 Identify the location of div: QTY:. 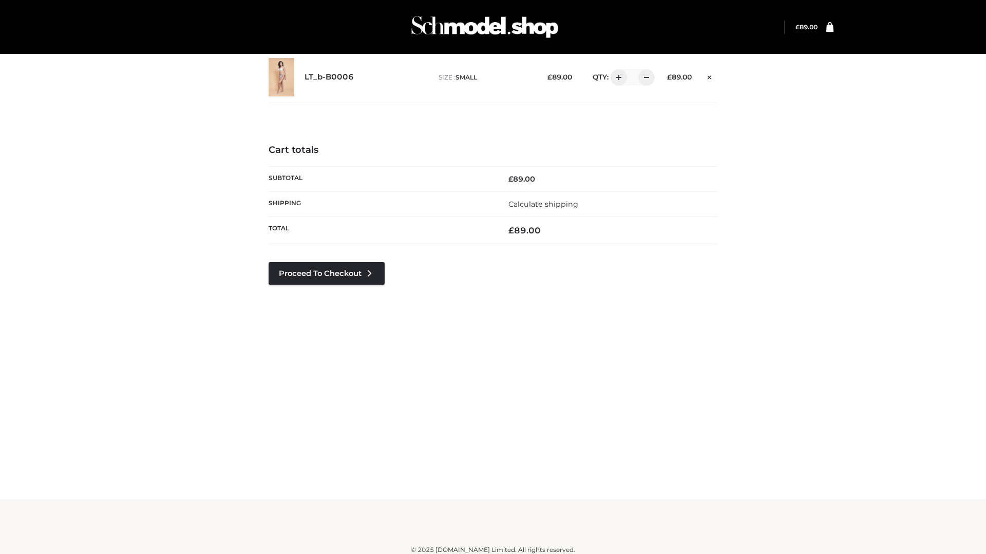
(616, 78).